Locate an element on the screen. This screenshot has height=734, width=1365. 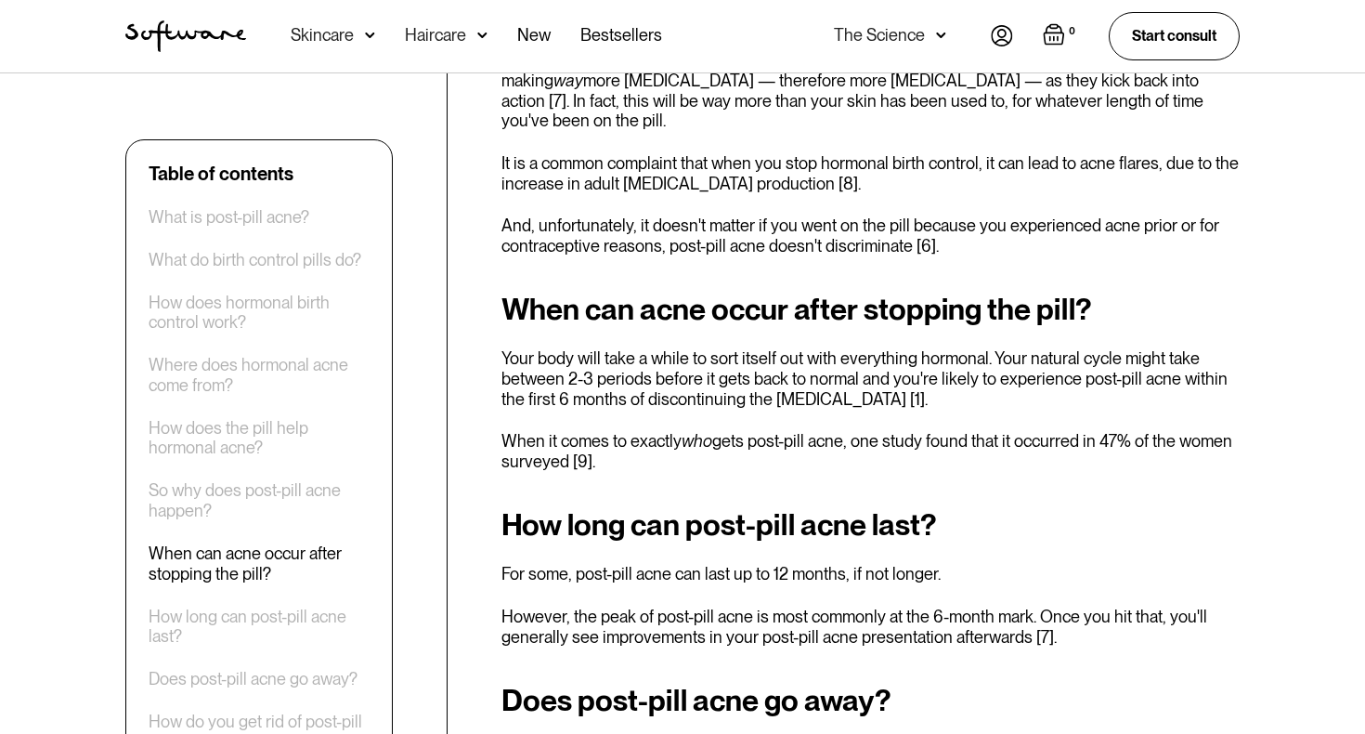
div: How does the pill help hormonal acne? is located at coordinates (259, 437).